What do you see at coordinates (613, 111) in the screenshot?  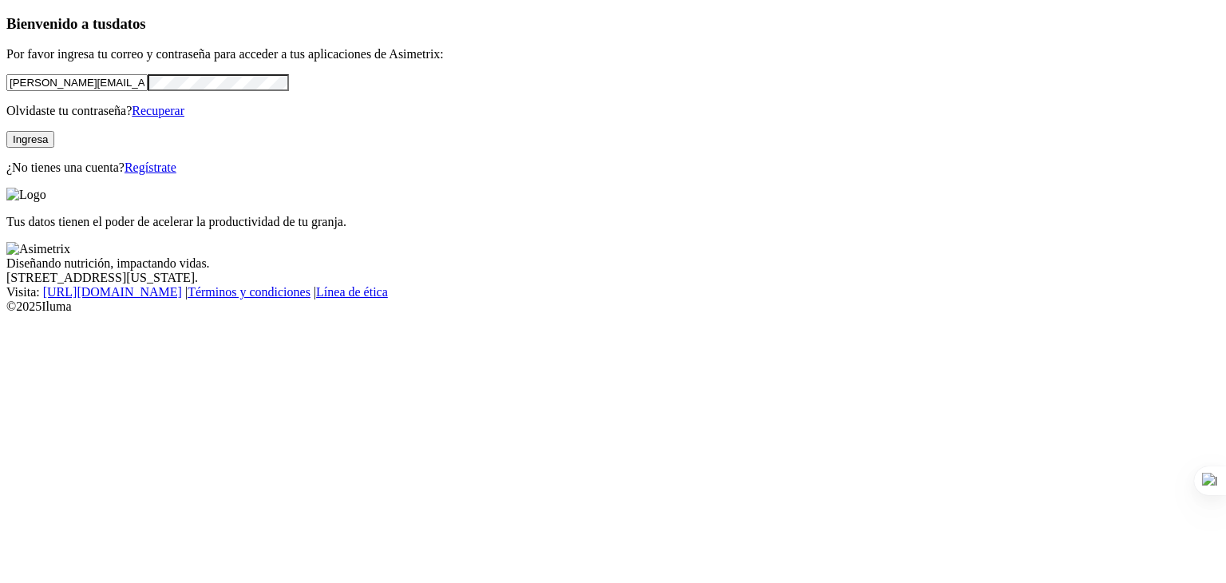 I see `p: Olvidaste tu contraseña?` at bounding box center [613, 111].